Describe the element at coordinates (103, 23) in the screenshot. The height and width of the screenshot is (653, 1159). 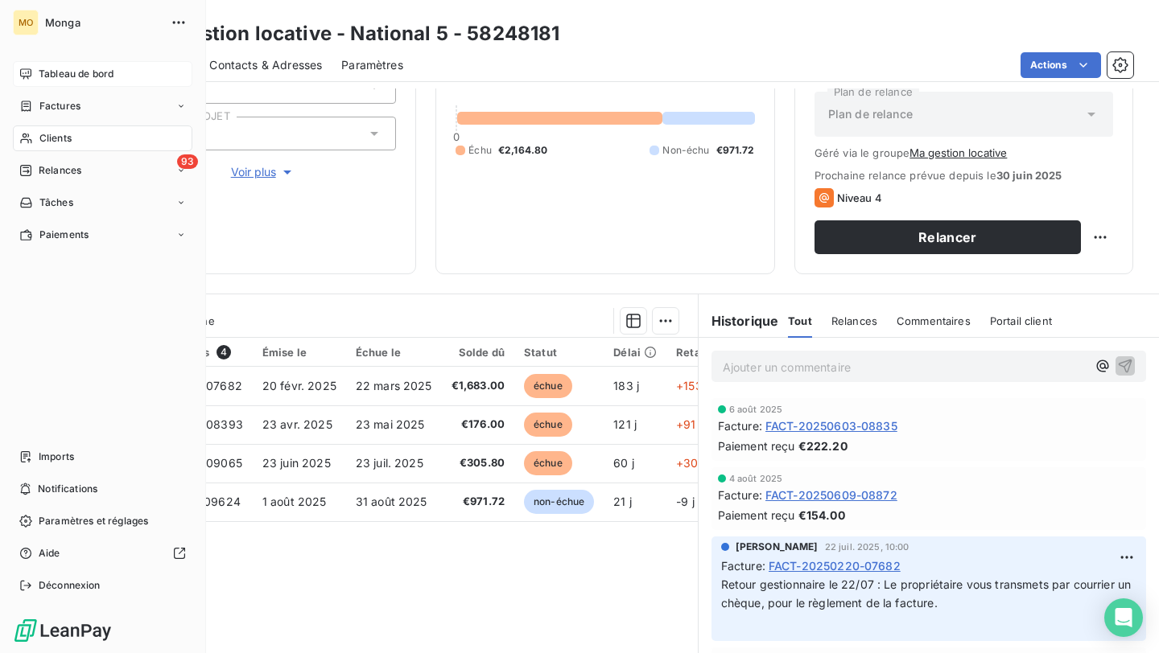
I see `span: Monga` at that location.